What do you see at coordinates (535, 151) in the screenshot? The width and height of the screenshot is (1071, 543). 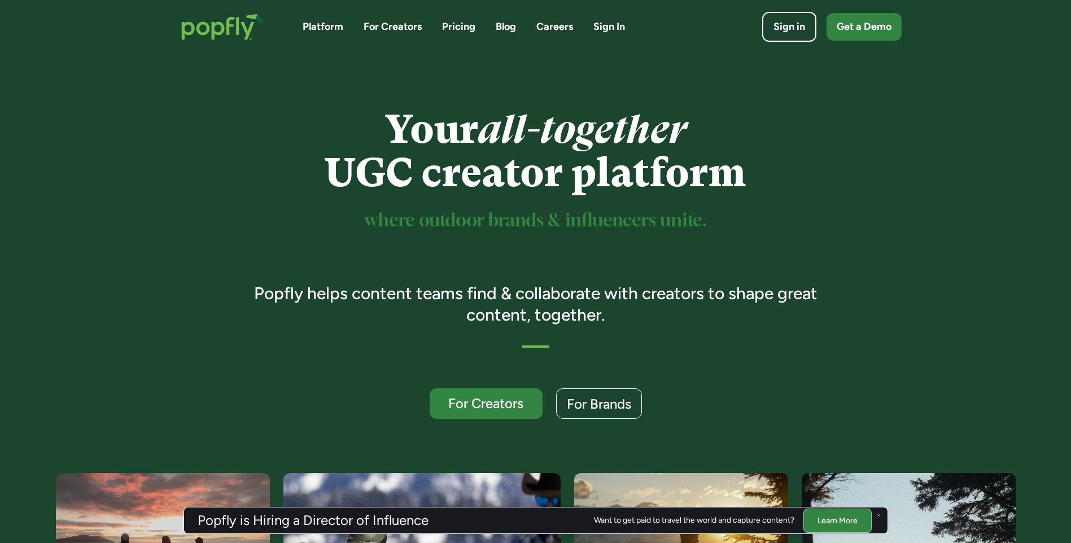 I see `h1: Your UGC creator platform` at bounding box center [535, 151].